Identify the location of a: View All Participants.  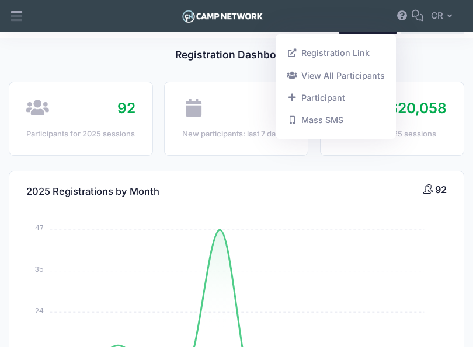
(335, 75).